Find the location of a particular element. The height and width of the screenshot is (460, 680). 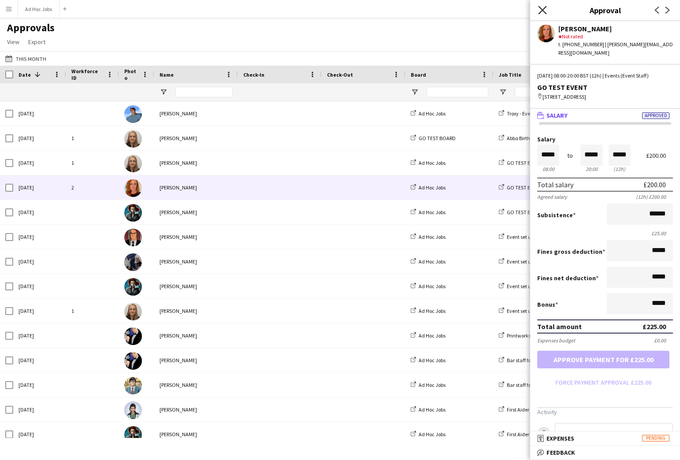

button: Open Filter Menu is located at coordinates (503, 92).